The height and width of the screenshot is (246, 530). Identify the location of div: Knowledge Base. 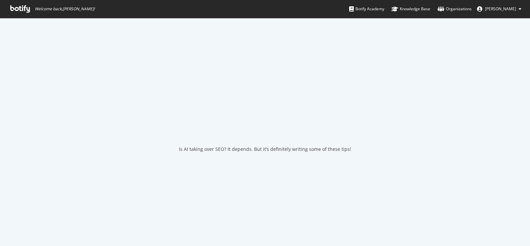
(411, 9).